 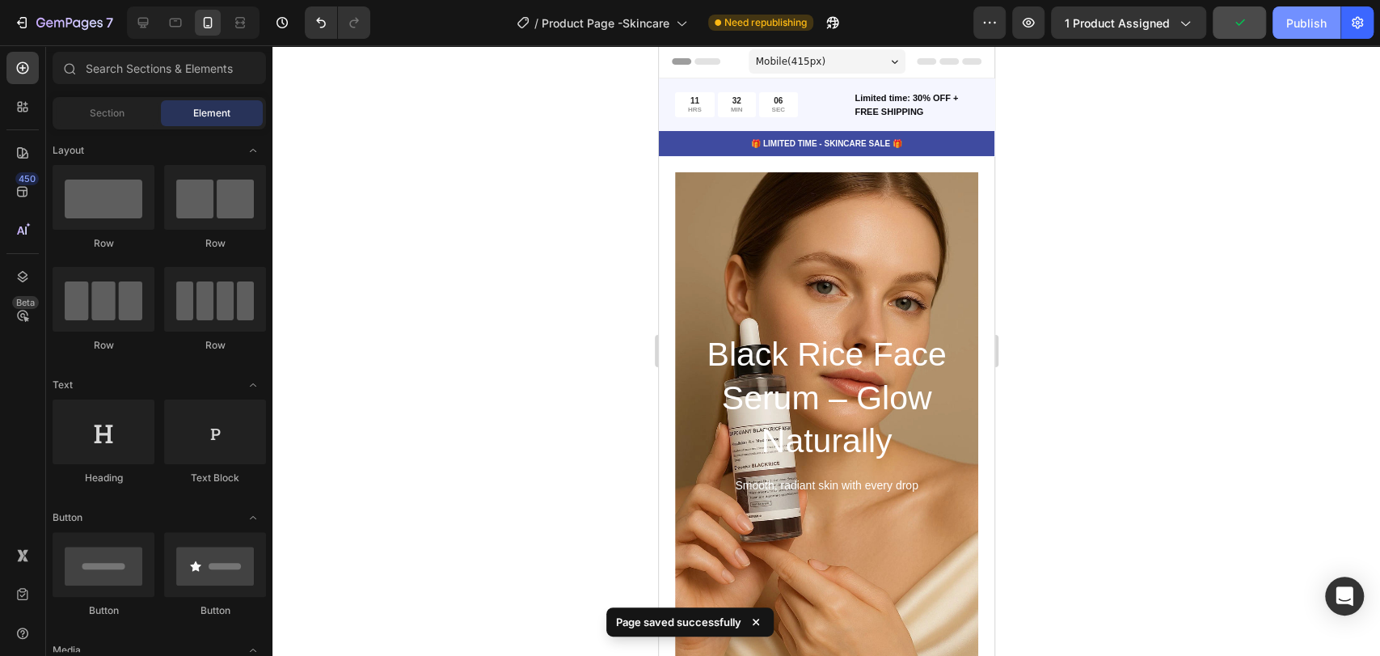 I want to click on div: 32, so click(x=78, y=55).